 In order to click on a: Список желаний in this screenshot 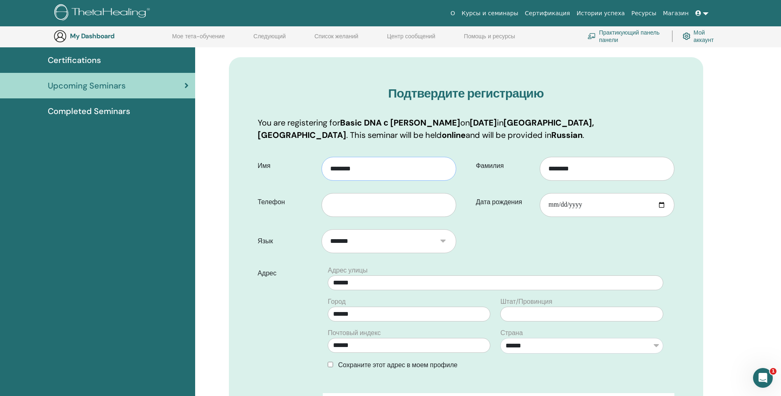, I will do `click(336, 40)`.